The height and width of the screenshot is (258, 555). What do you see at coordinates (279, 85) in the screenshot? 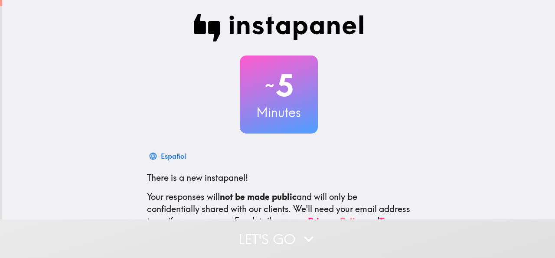
I see `h2: 5` at bounding box center [279, 85].